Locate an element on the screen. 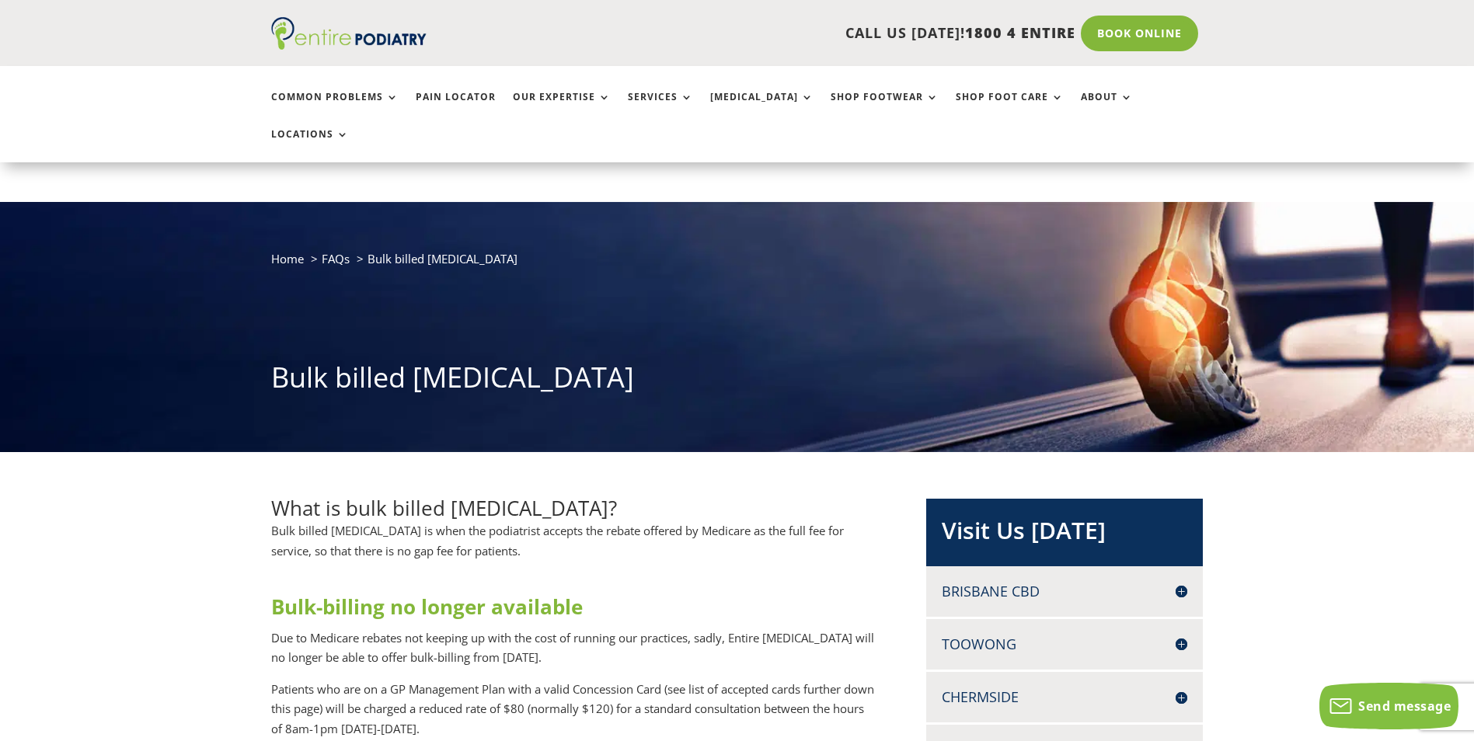 Image resolution: width=1474 pixels, height=741 pixels. a: Pain Locator is located at coordinates (455, 108).